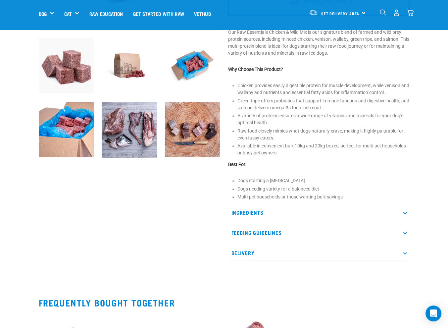 The width and height of the screenshot is (448, 328). What do you see at coordinates (323, 119) in the screenshot?
I see `li: A variety of proteins ensures a wide range of vitamins and minerals for your dog’s optimal health.` at bounding box center [323, 119].